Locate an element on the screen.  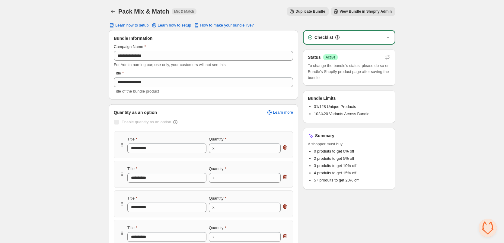
span: 31/128 Unique Products is located at coordinates (335, 107).